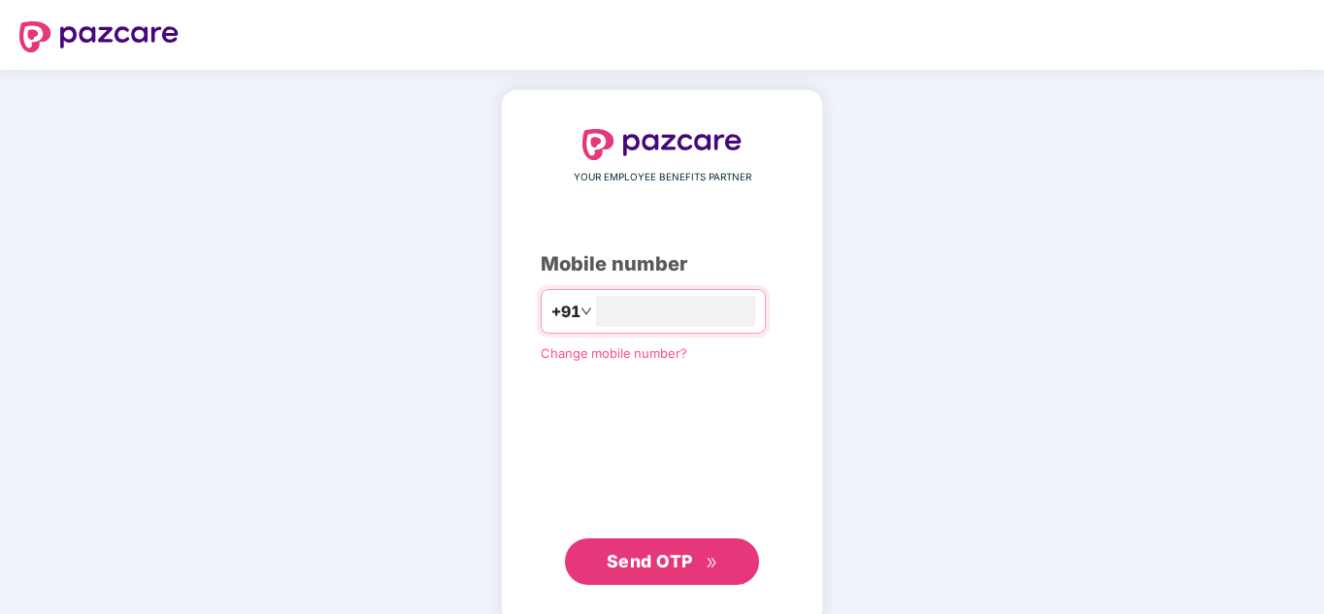  I want to click on button: Send OTPdouble-right, so click(662, 562).